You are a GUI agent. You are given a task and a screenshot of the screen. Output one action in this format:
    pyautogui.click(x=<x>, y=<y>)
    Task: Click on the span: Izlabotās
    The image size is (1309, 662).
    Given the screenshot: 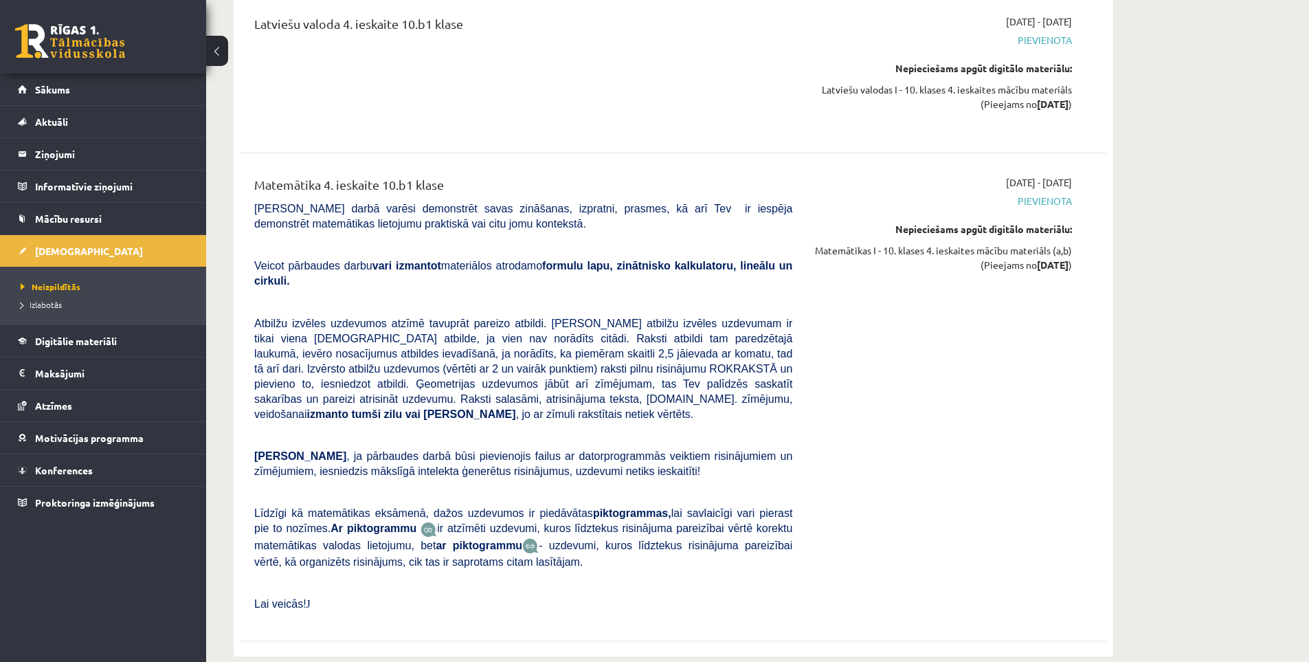 What is the action you would take?
    pyautogui.click(x=41, y=305)
    